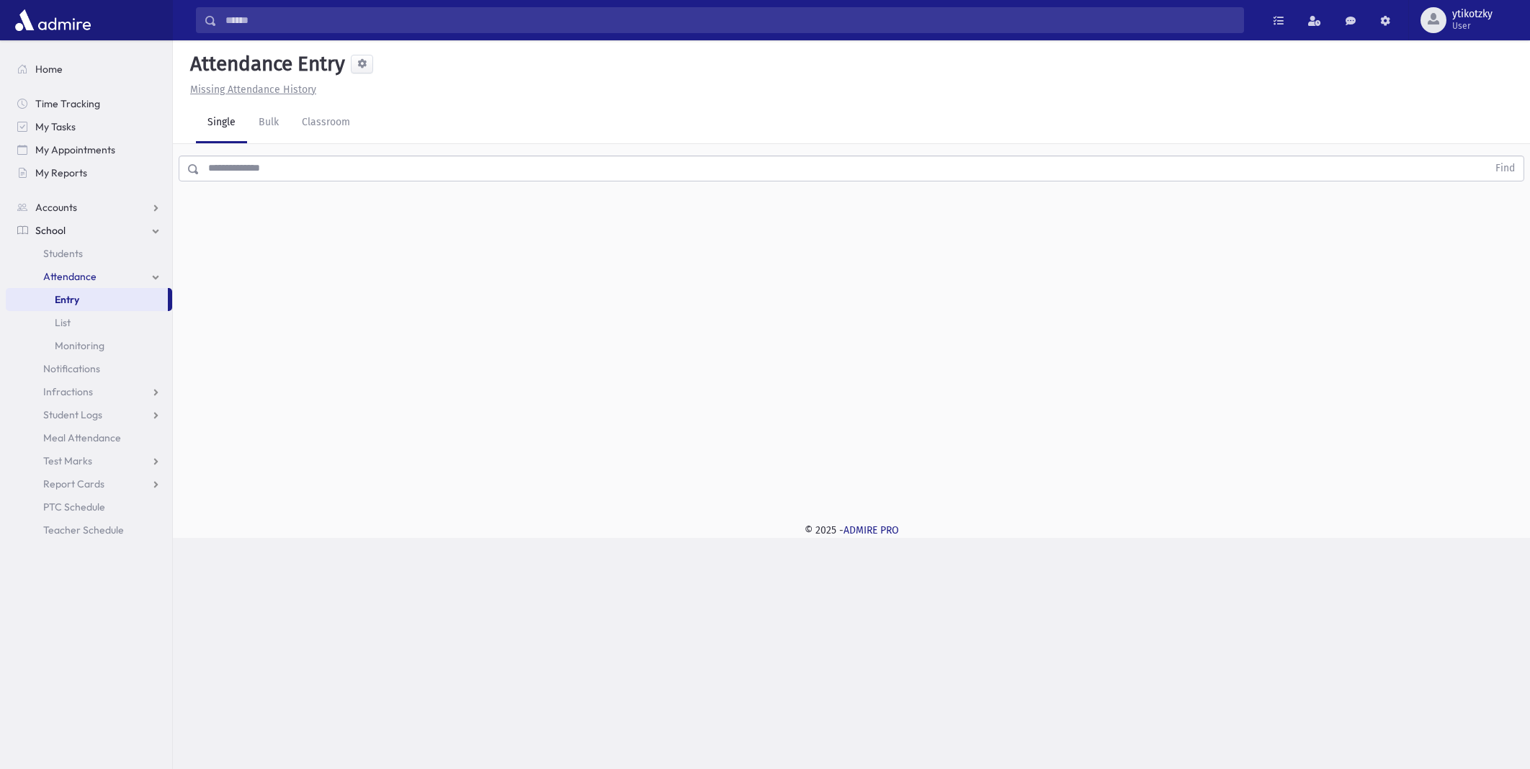  What do you see at coordinates (68, 461) in the screenshot?
I see `span: Test Marks` at bounding box center [68, 461].